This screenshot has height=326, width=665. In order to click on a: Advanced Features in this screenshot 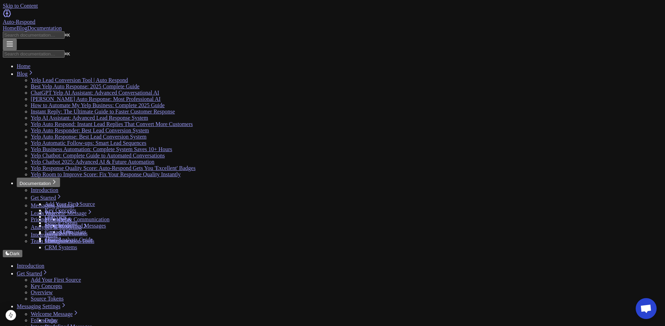, I will do `click(66, 233)`.